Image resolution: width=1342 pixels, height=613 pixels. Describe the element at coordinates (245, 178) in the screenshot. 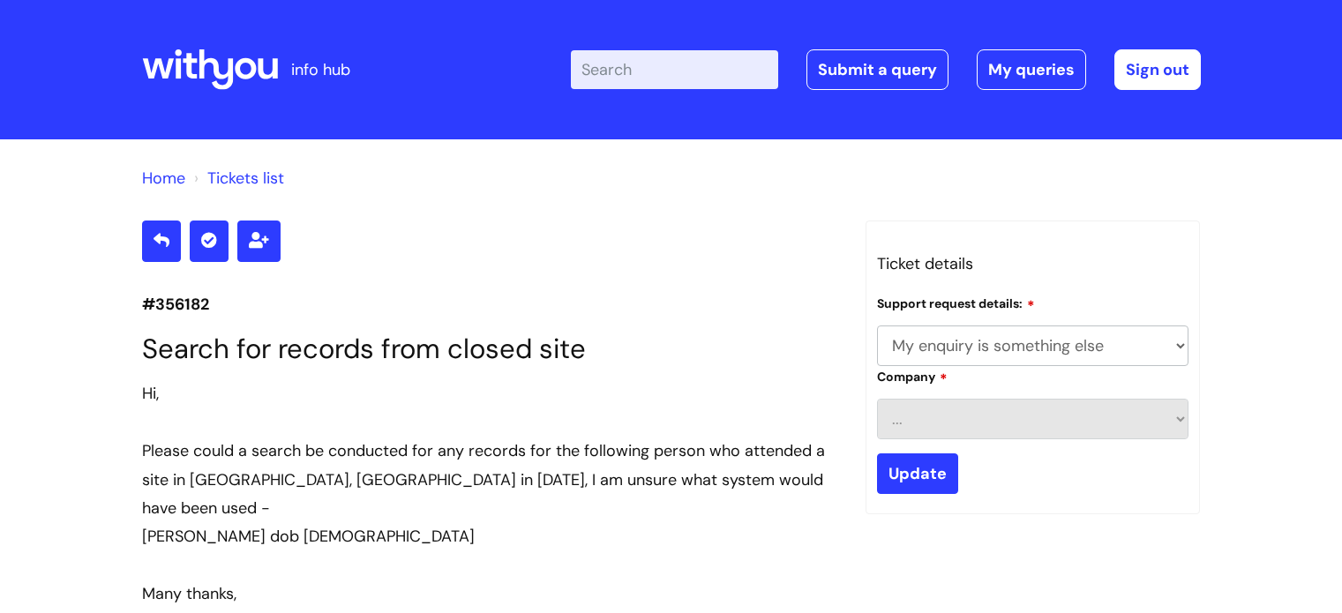

I see `a: Tickets list` at that location.